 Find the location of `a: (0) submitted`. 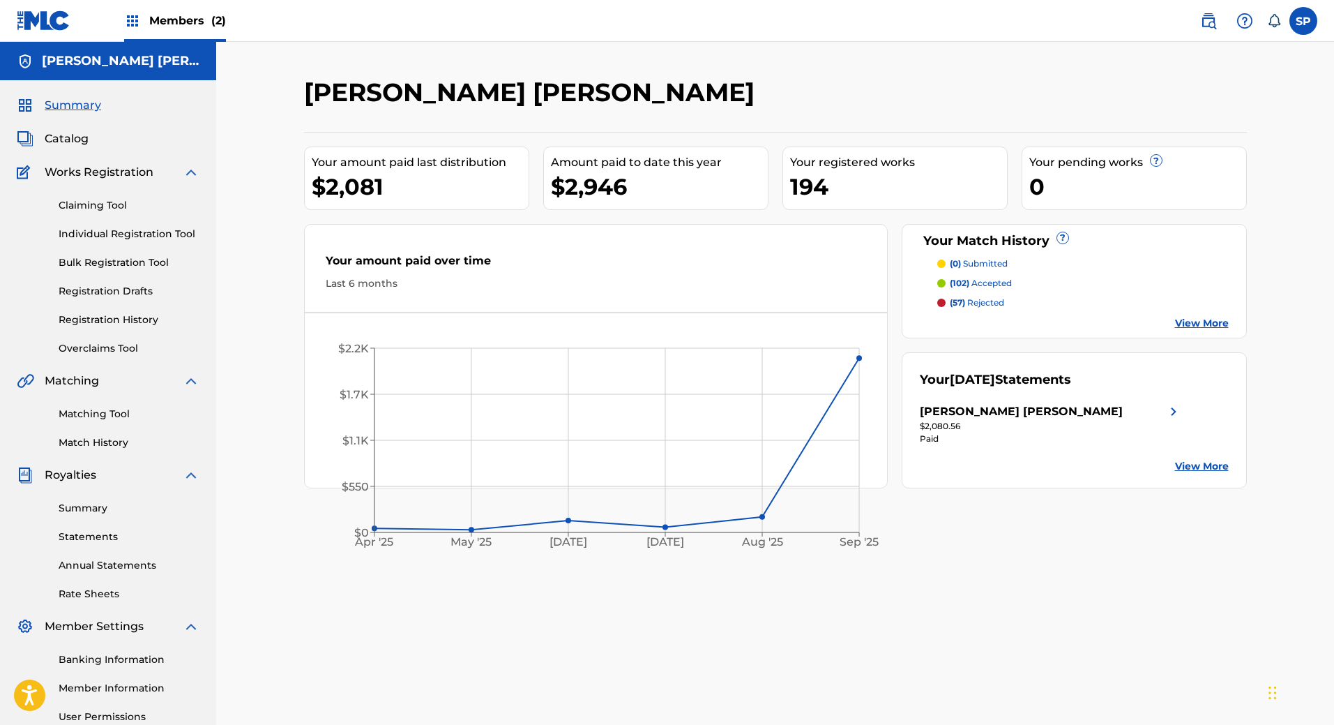

a: (0) submitted is located at coordinates (1083, 264).